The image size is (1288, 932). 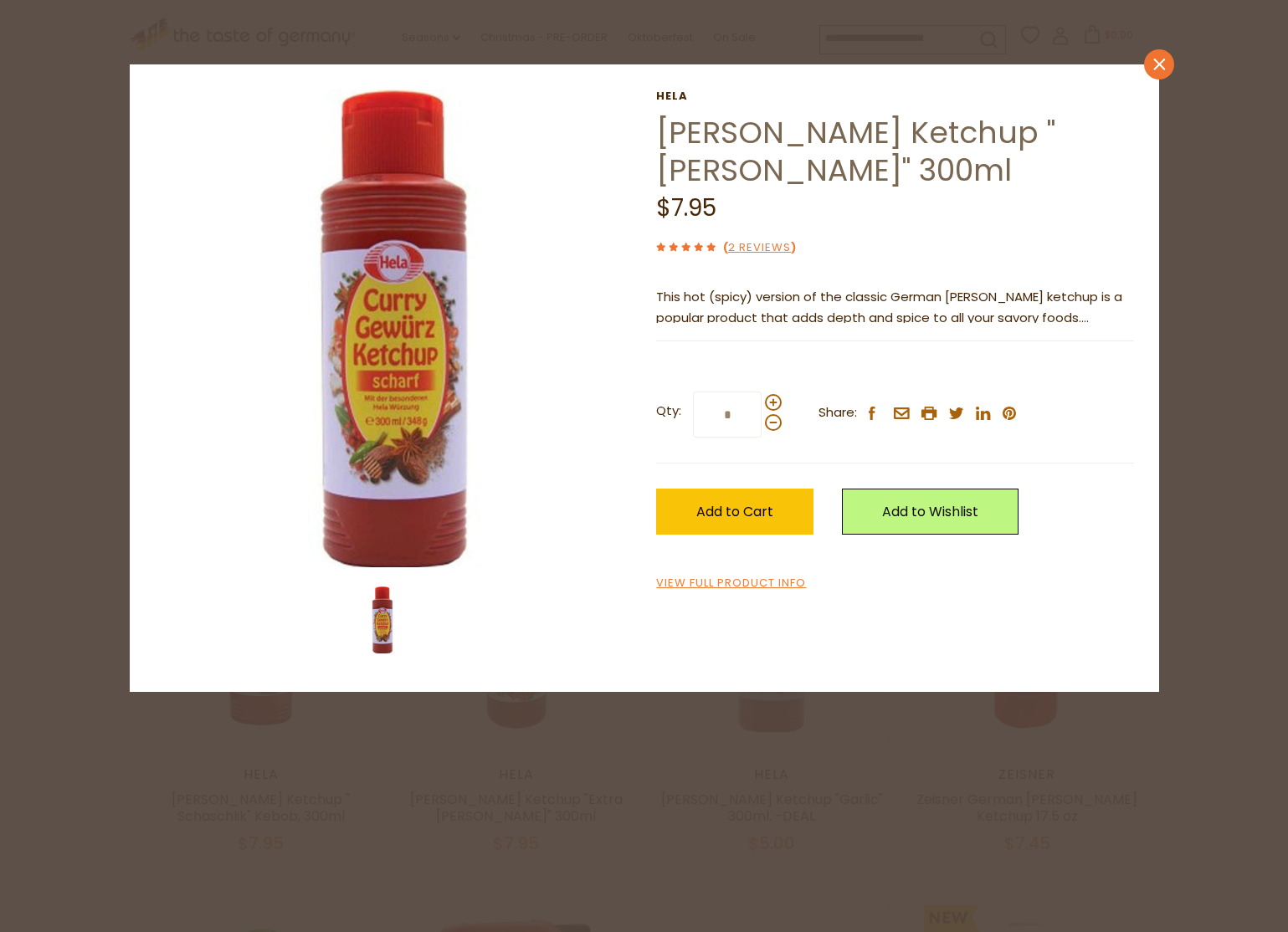 What do you see at coordinates (759, 248) in the screenshot?
I see `a: 2 Reviews` at bounding box center [759, 248].